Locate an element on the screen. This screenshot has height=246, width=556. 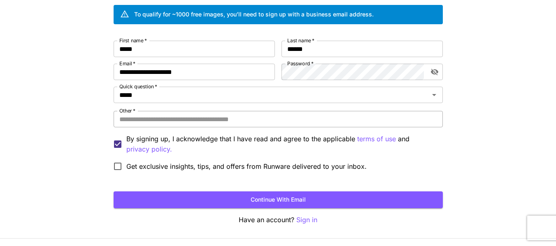
button: By signing up, I acknowledge that I have read and agree to the applicable terms of use and is located at coordinates (149, 149).